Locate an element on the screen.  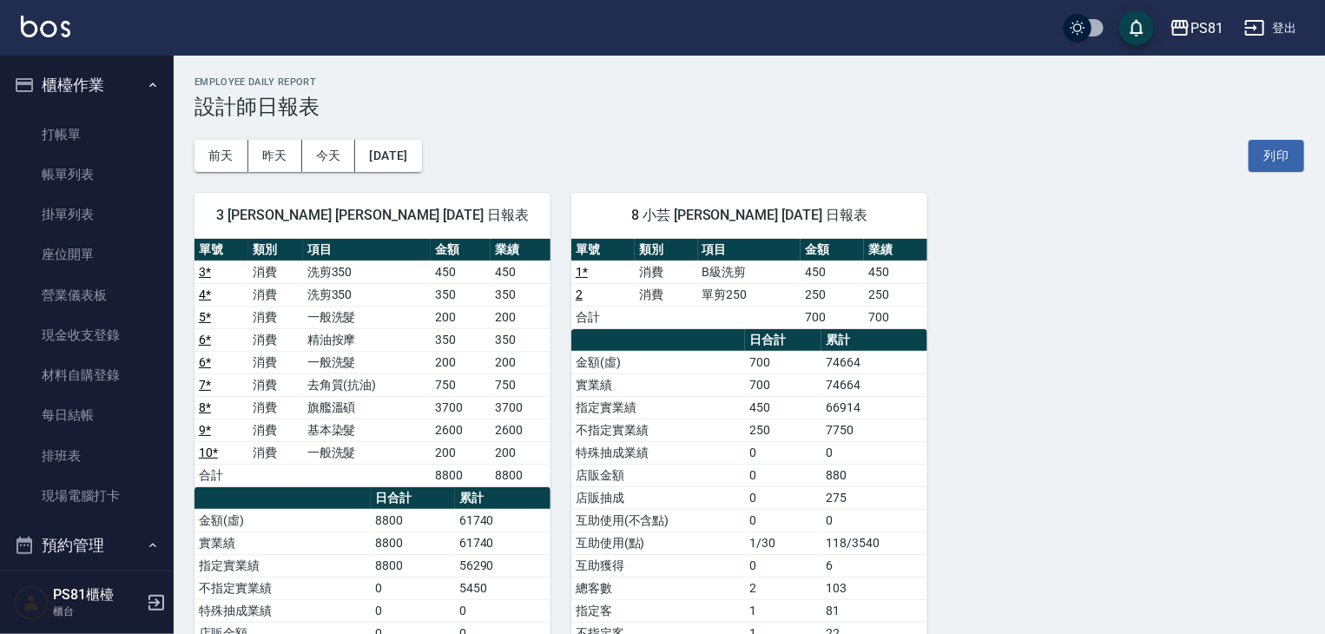
td: 基本染髮 is located at coordinates (367, 430).